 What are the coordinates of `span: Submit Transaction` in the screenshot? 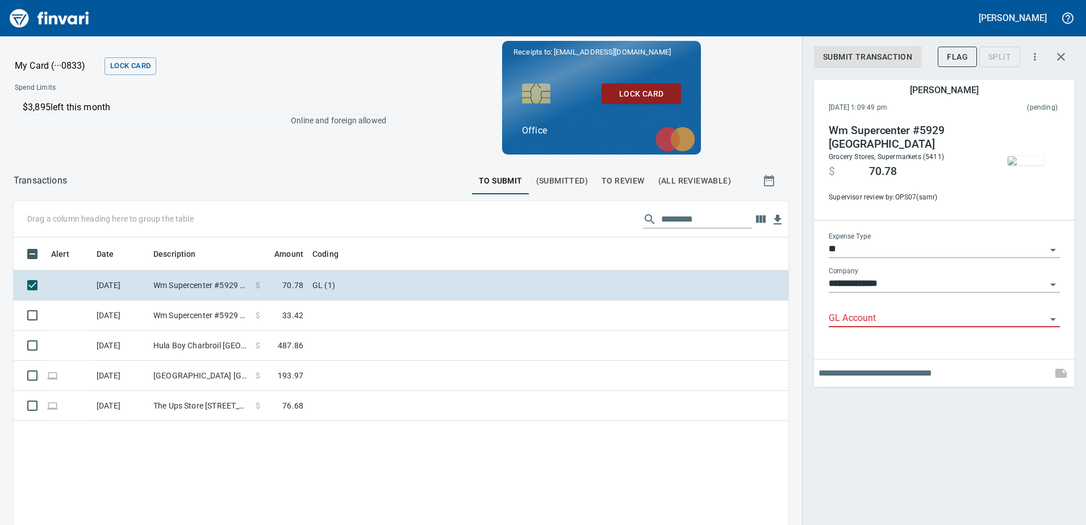 It's located at (867, 57).